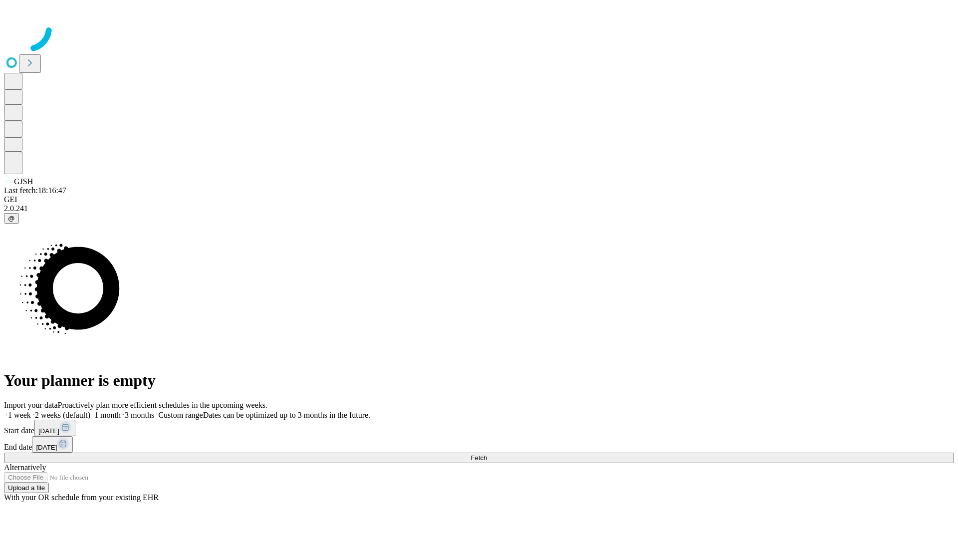 The width and height of the screenshot is (958, 539). What do you see at coordinates (31, 404) in the screenshot?
I see `span: Import your data` at bounding box center [31, 404].